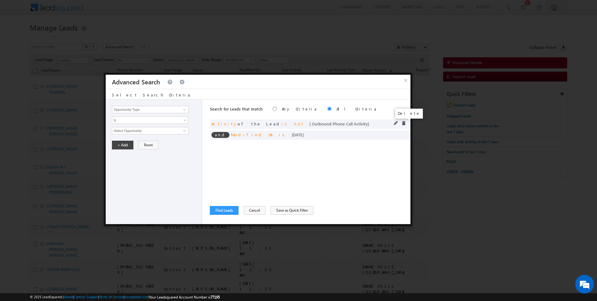 This screenshot has height=301, width=597. Describe the element at coordinates (339, 123) in the screenshot. I see `span: [ Outbound Phone Call Activity` at that location.